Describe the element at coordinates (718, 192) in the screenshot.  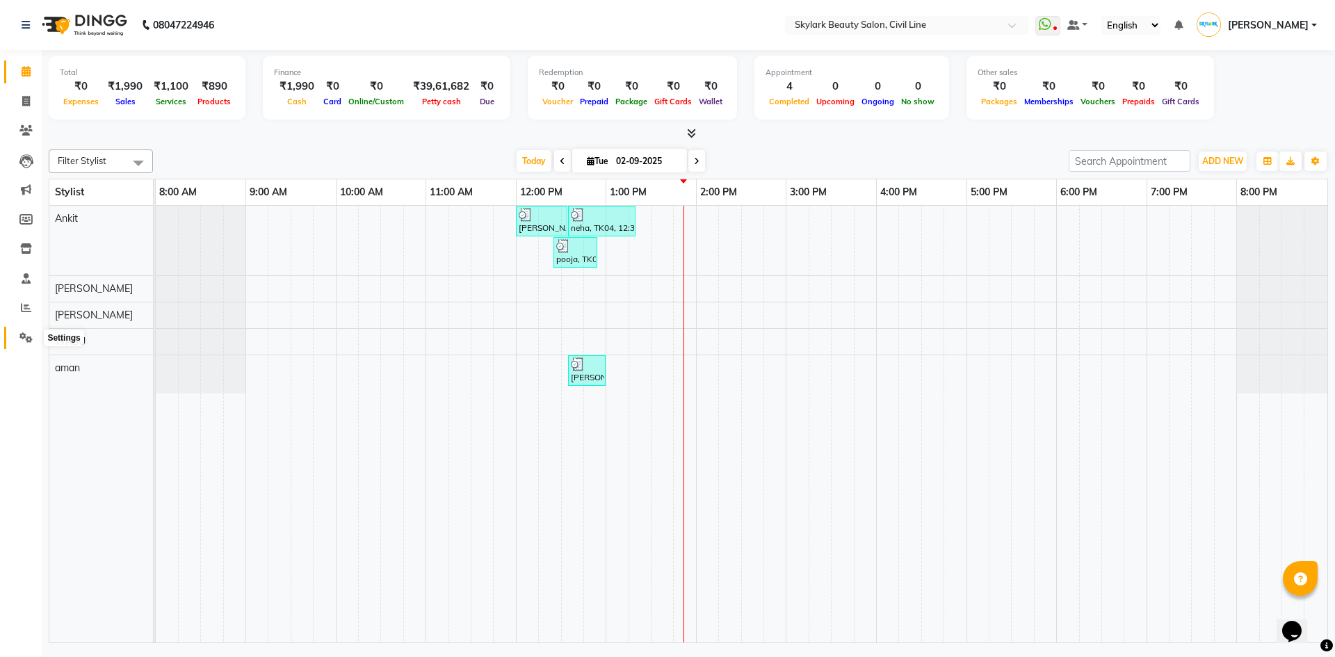
I see `a: 2:00 PM` at that location.